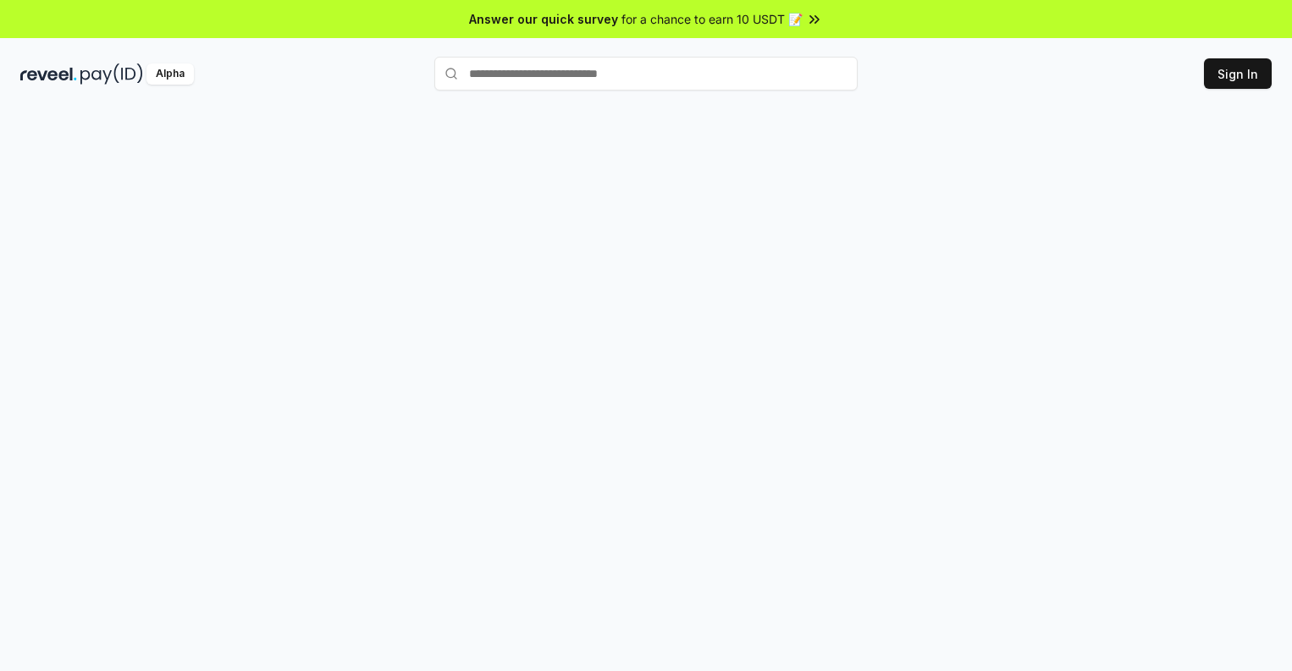 The height and width of the screenshot is (671, 1292). What do you see at coordinates (48, 74) in the screenshot?
I see `img: reveel_dark` at bounding box center [48, 74].